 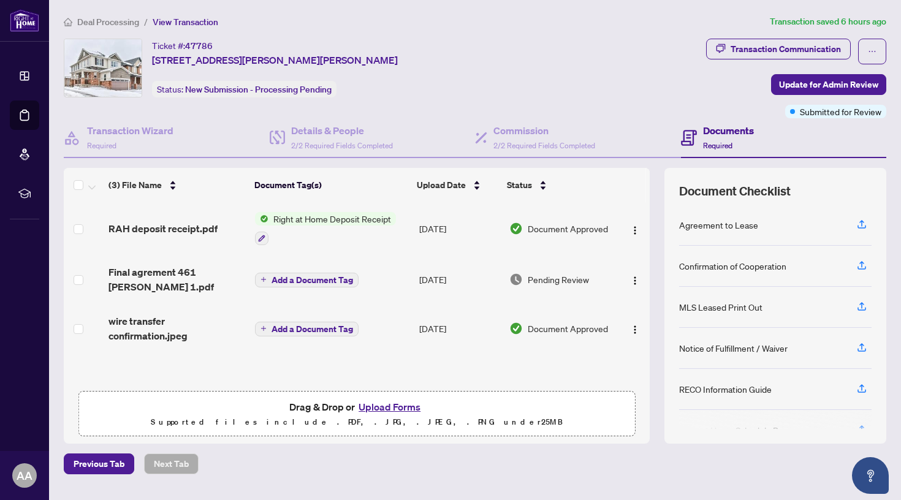 I want to click on button: Transaction Communication, so click(x=779, y=49).